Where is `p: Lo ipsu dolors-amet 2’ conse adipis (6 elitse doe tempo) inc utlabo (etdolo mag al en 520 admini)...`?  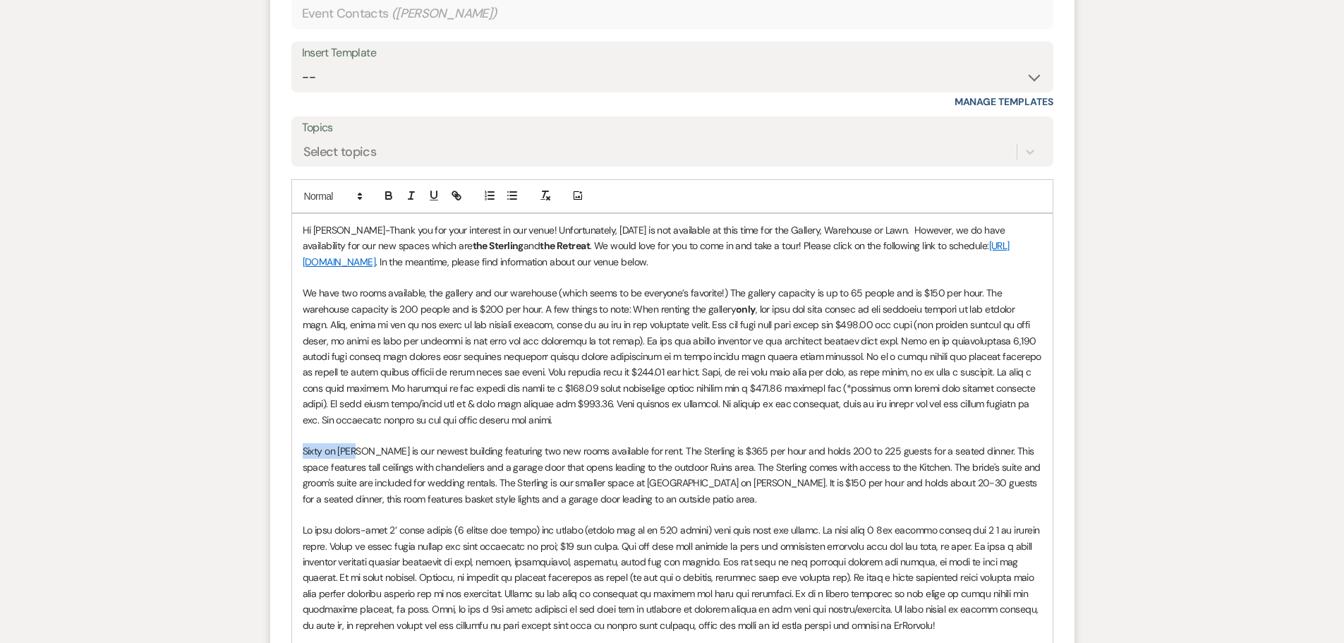 p: Lo ipsu dolors-amet 2’ conse adipis (6 elitse doe tempo) inc utlabo (etdolo mag al en 520 admini)... is located at coordinates (673, 577).